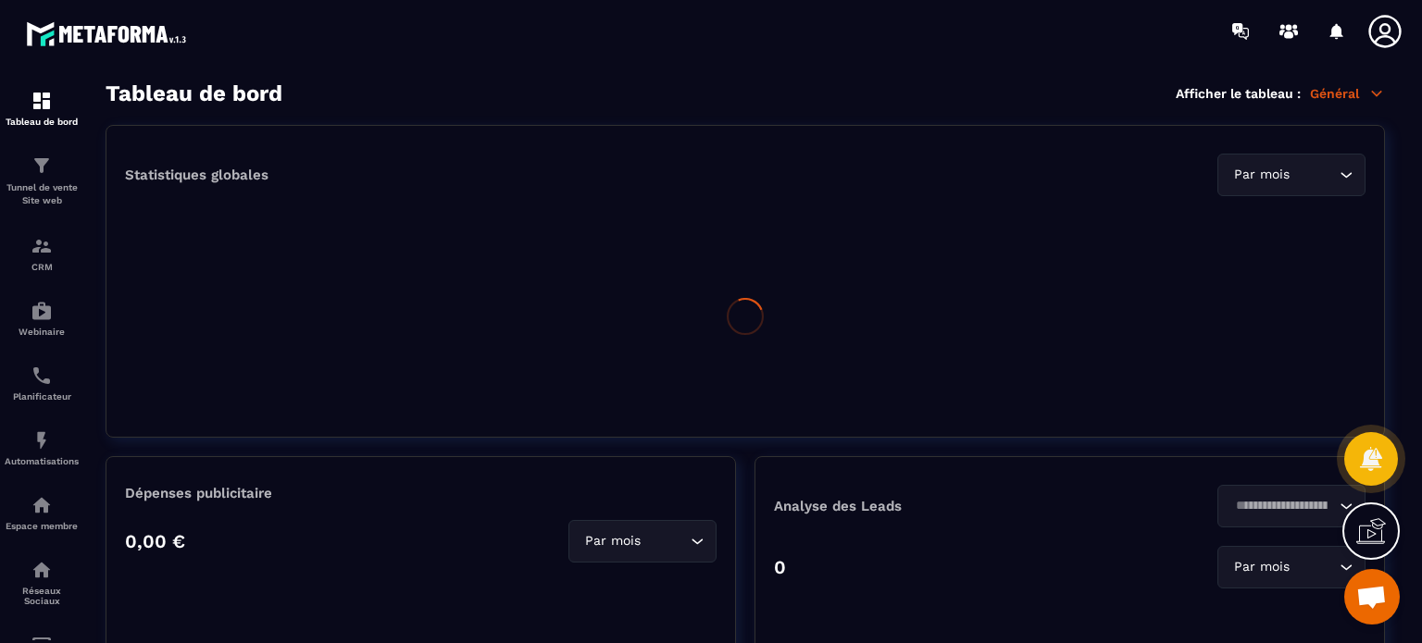 This screenshot has height=643, width=1422. Describe the element at coordinates (42, 181) in the screenshot. I see `a: formationformationTunnel de vente Site web` at that location.